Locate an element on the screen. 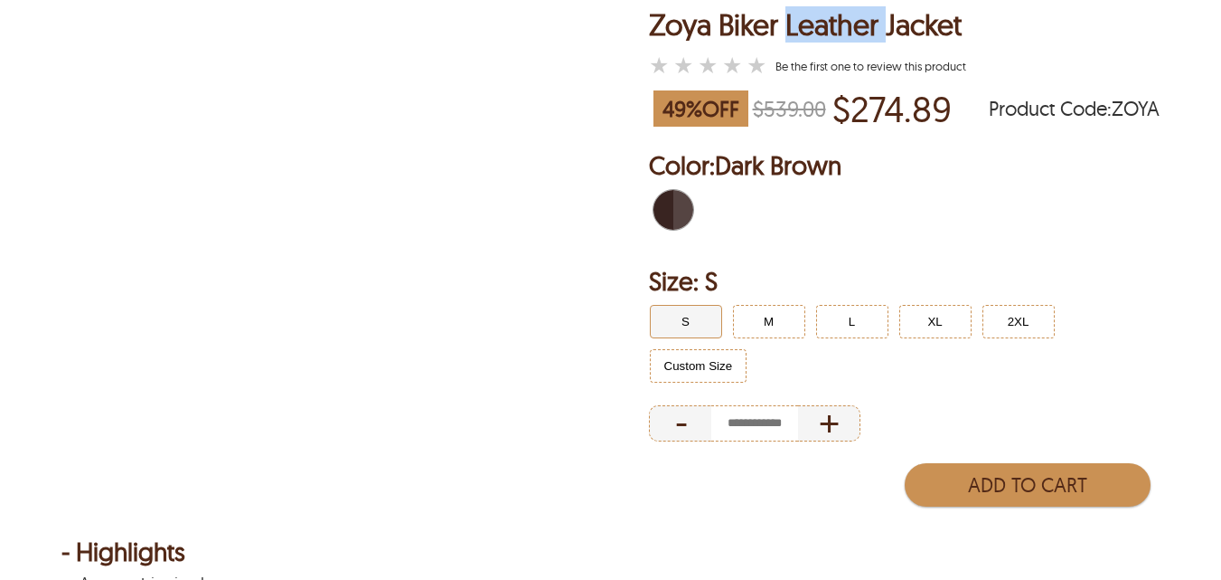 Image resolution: width=1221 pixels, height=580 pixels. button: Add to Cart is located at coordinates (1028, 485).